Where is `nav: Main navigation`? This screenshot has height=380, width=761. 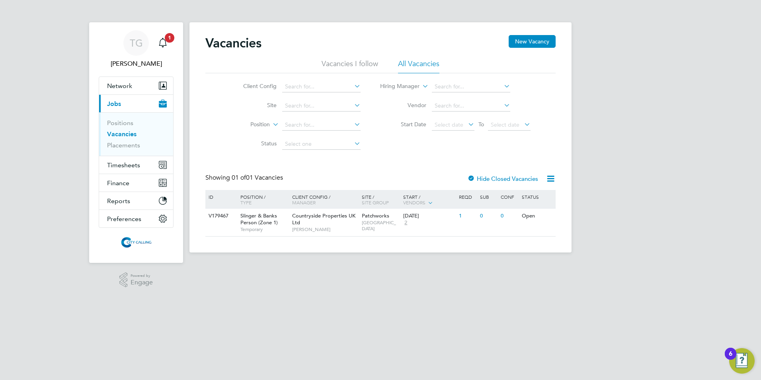
nav: Main navigation is located at coordinates (136, 142).